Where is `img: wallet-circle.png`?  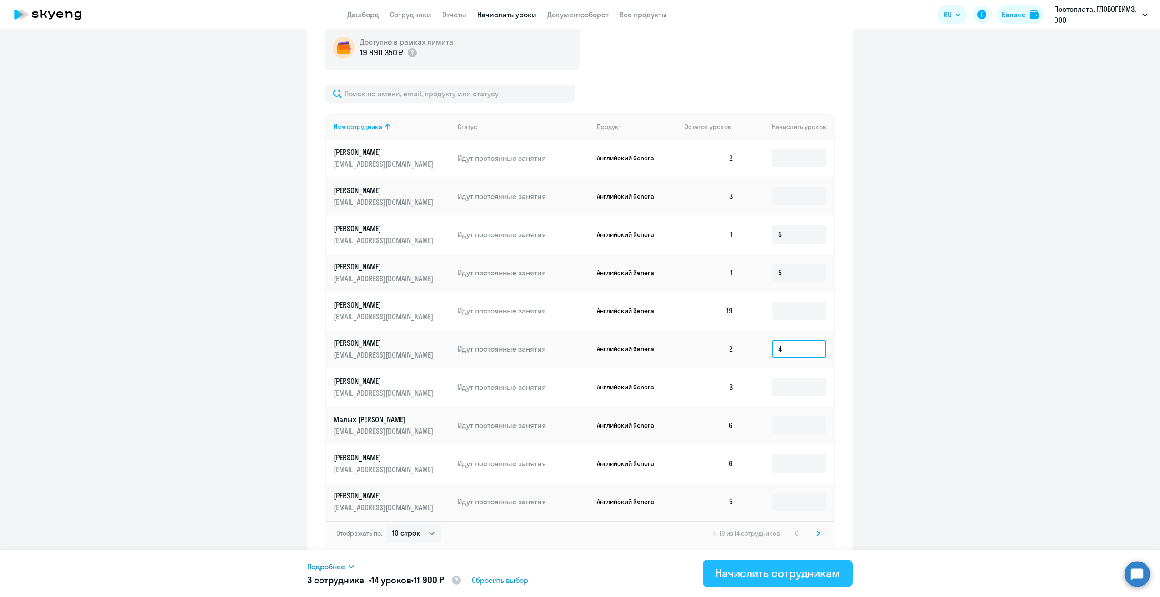 img: wallet-circle.png is located at coordinates (344, 48).